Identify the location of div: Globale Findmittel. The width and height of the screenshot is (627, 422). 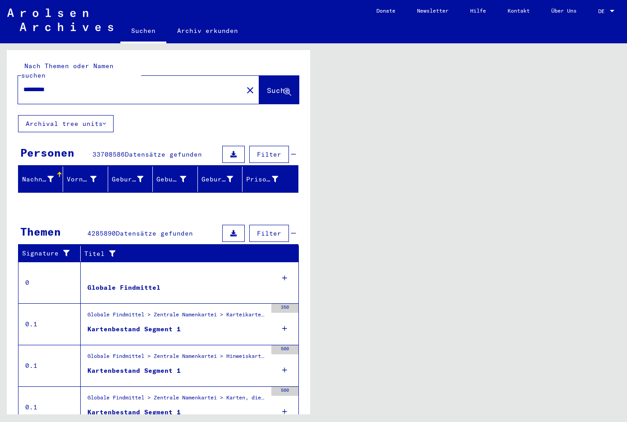
(124, 287).